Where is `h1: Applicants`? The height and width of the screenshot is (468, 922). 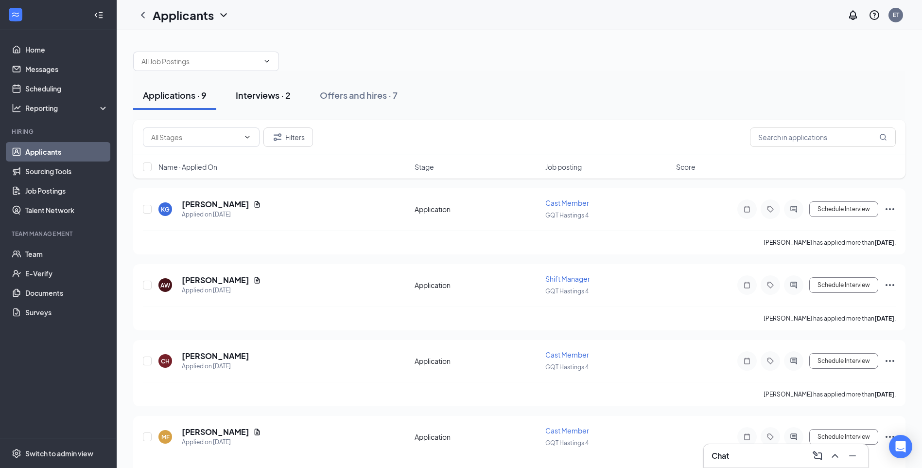 h1: Applicants is located at coordinates (183, 15).